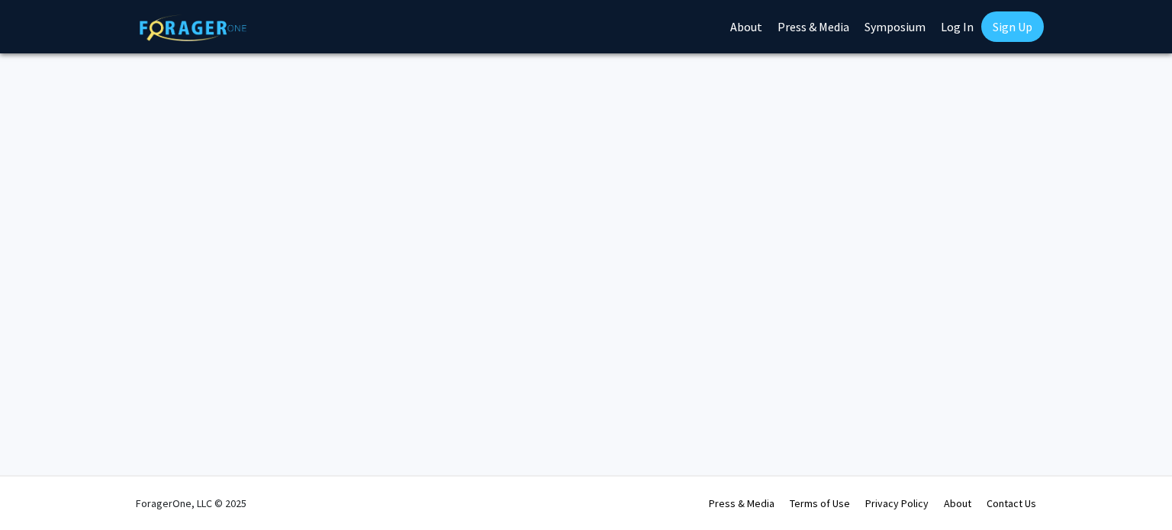 The height and width of the screenshot is (530, 1172). Describe the element at coordinates (820, 504) in the screenshot. I see `a: Terms of Use` at that location.